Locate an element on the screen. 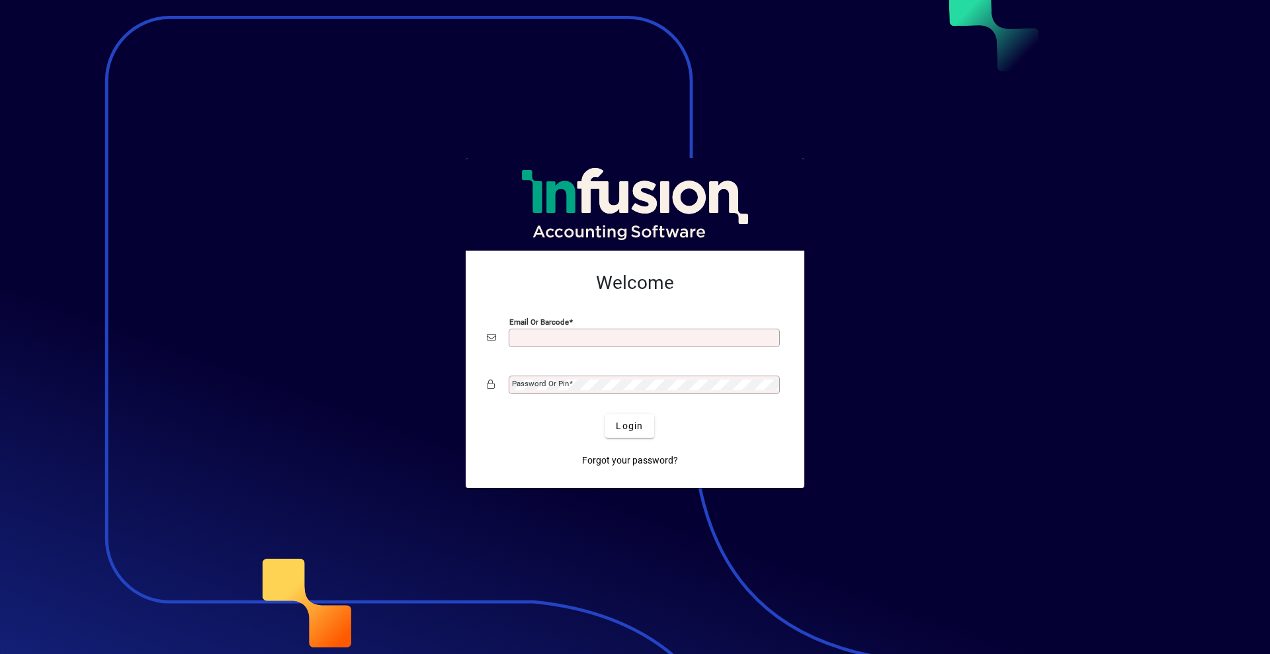  button: Login is located at coordinates (629, 426).